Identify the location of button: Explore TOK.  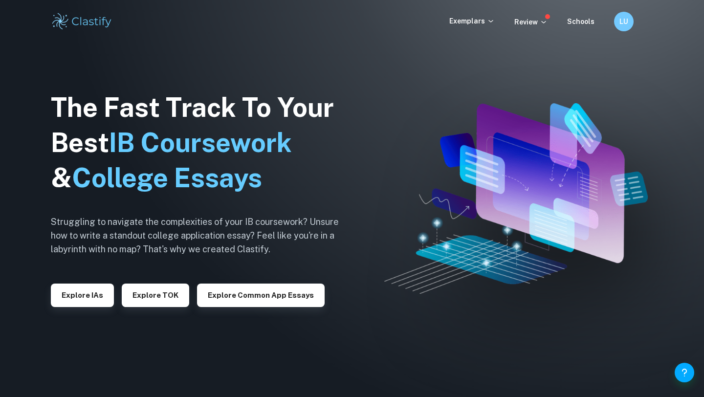
(155, 295).